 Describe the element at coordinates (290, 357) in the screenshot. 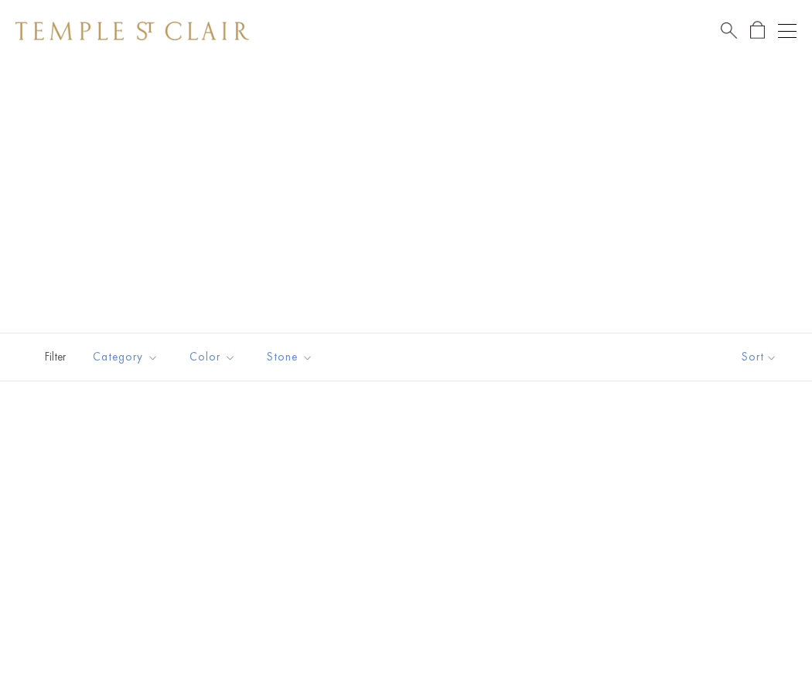

I see `button: Stone` at that location.